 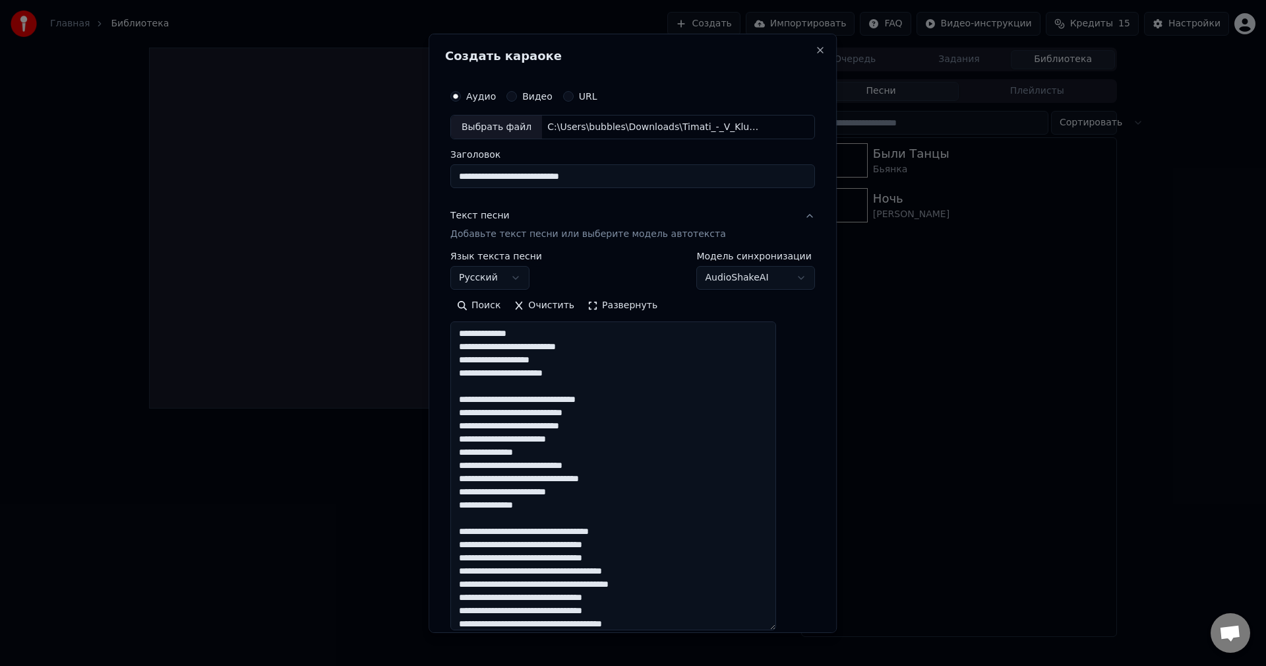 I want to click on div: Текст песниДобавьте текст песни или выберите модель автотекста, so click(x=633, y=446).